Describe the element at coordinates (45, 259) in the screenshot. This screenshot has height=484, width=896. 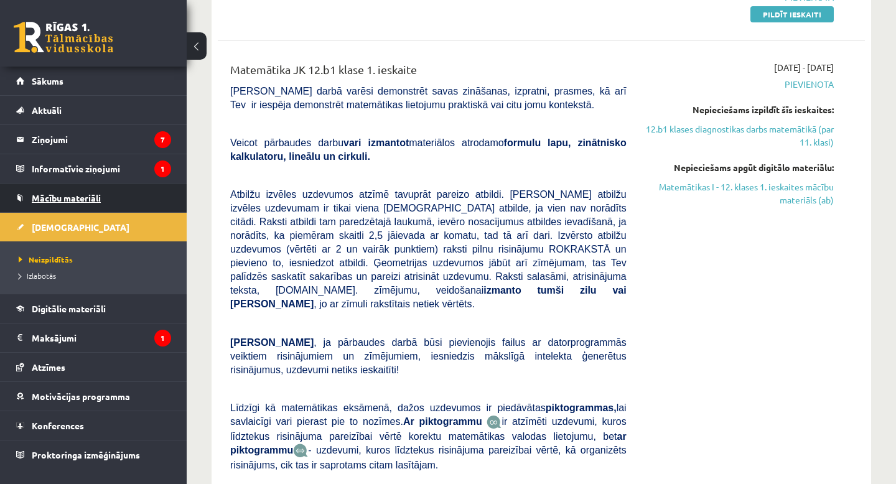
I see `span: Neizpildītās` at that location.